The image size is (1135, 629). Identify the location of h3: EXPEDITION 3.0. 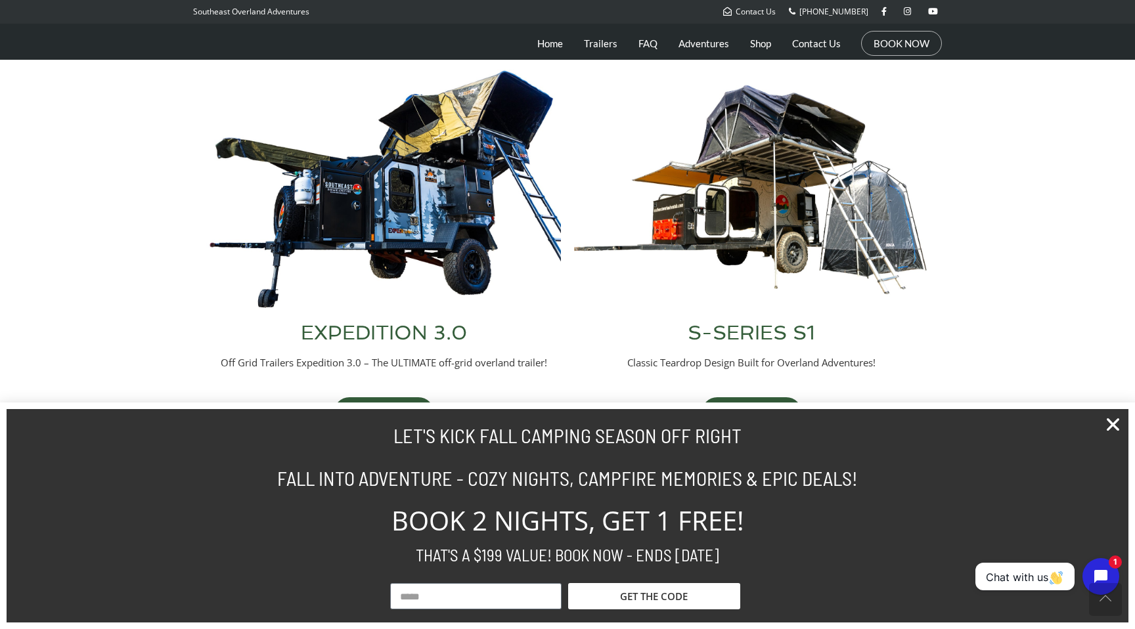
(384, 333).